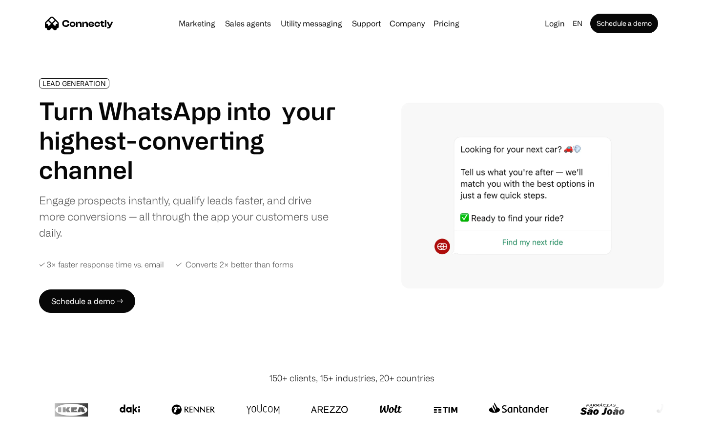 This screenshot has height=440, width=703. What do you see at coordinates (234, 264) in the screenshot?
I see `div: ✓ Converts 2× better than forms` at bounding box center [234, 264].